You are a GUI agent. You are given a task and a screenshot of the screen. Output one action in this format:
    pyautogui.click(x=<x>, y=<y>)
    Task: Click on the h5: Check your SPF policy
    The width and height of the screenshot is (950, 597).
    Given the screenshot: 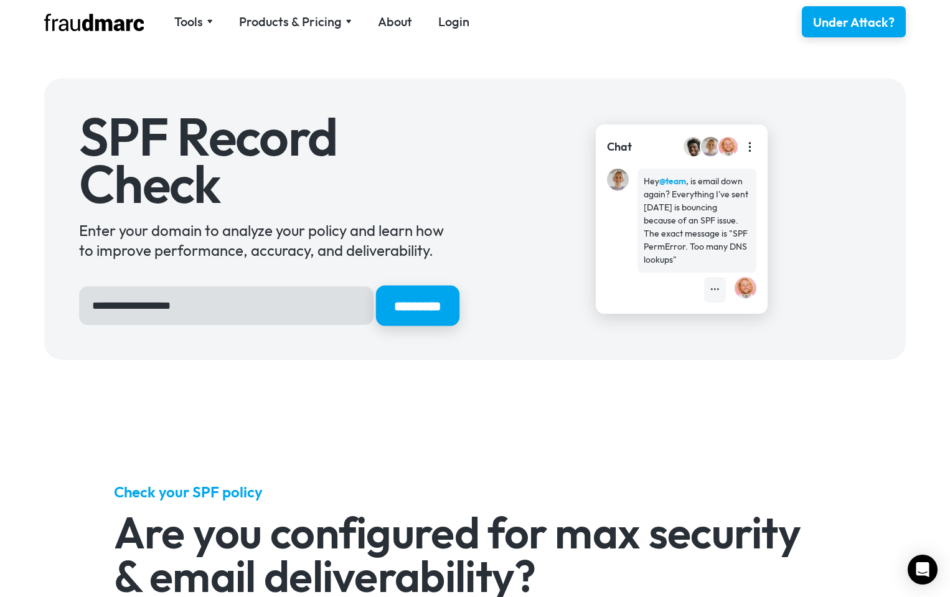 What is the action you would take?
    pyautogui.click(x=475, y=492)
    